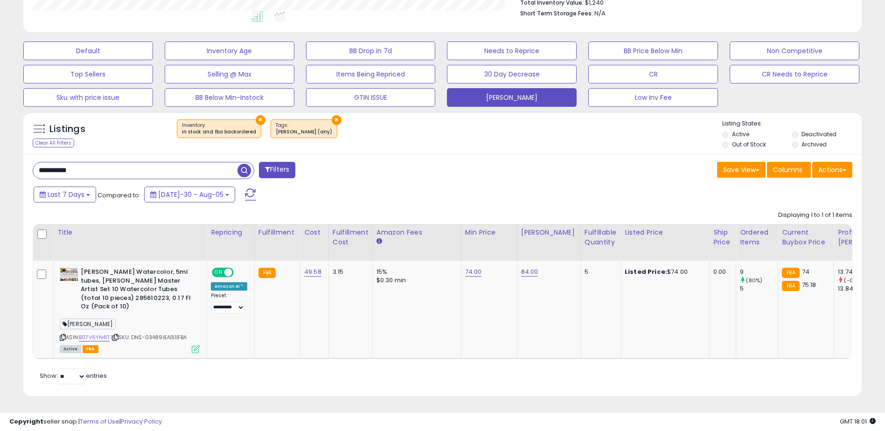 The image size is (885, 431). I want to click on button: Filters, so click(277, 170).